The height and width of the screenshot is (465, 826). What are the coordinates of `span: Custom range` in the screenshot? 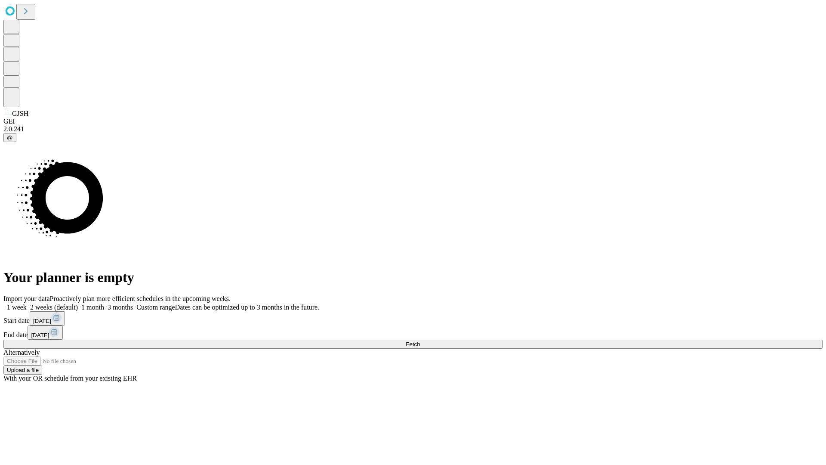 It's located at (155, 307).